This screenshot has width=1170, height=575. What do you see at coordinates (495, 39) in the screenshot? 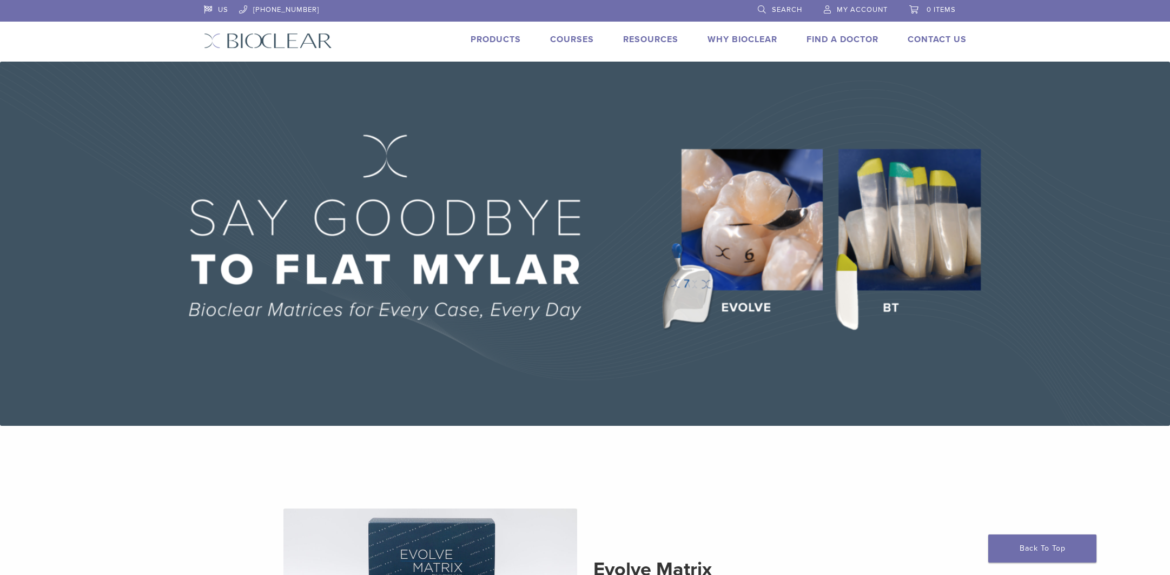
I see `a: Products` at bounding box center [495, 39].